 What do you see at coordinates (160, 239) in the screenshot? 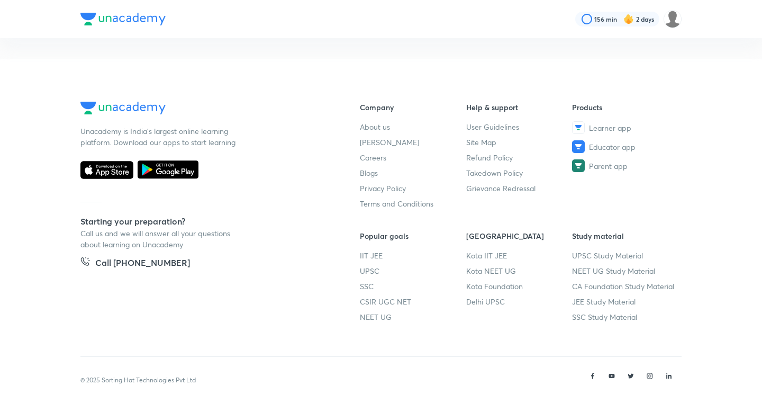
I see `p: Call us and we will answer all your questions about learning on Unacademy` at bounding box center [160, 239].